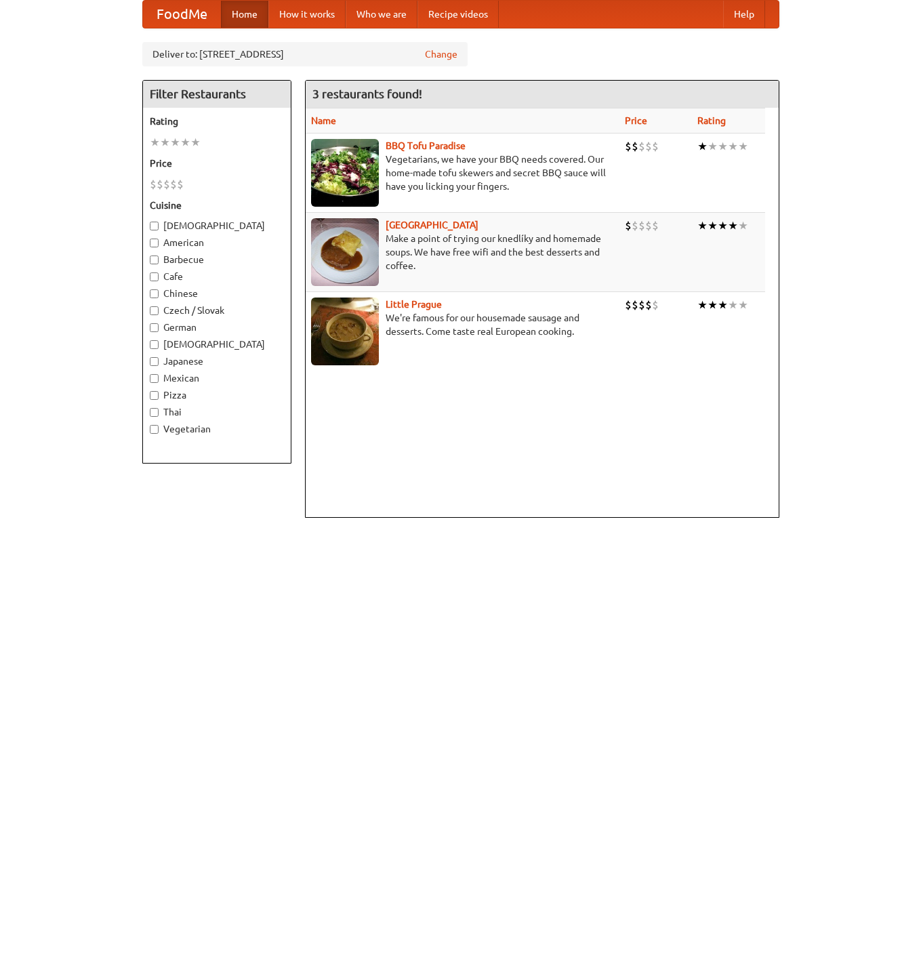 The height and width of the screenshot is (959, 921). Describe the element at coordinates (307, 14) in the screenshot. I see `a: How it works` at that location.